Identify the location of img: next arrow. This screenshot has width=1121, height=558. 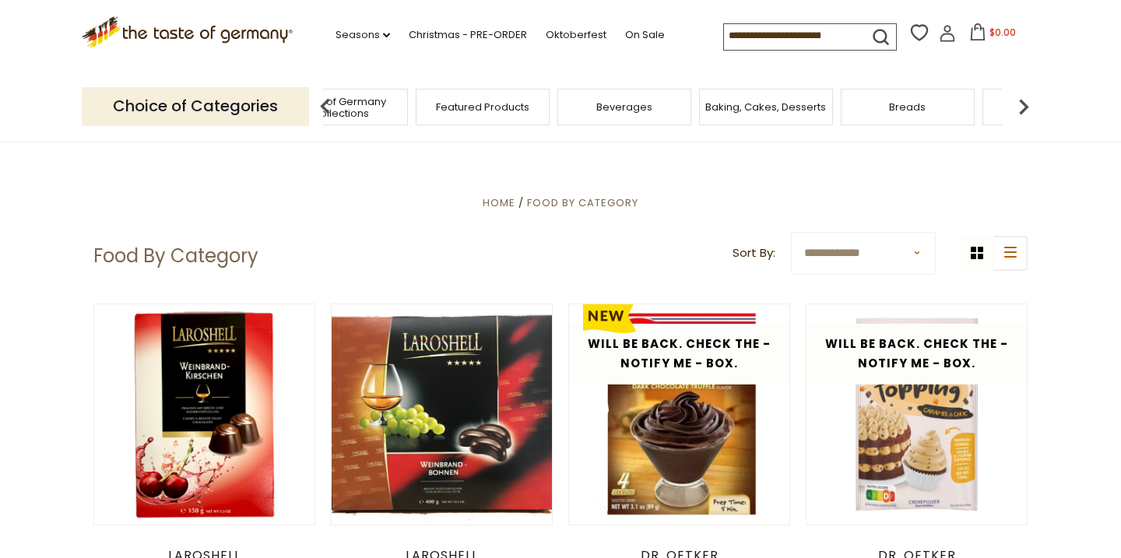
(1024, 107).